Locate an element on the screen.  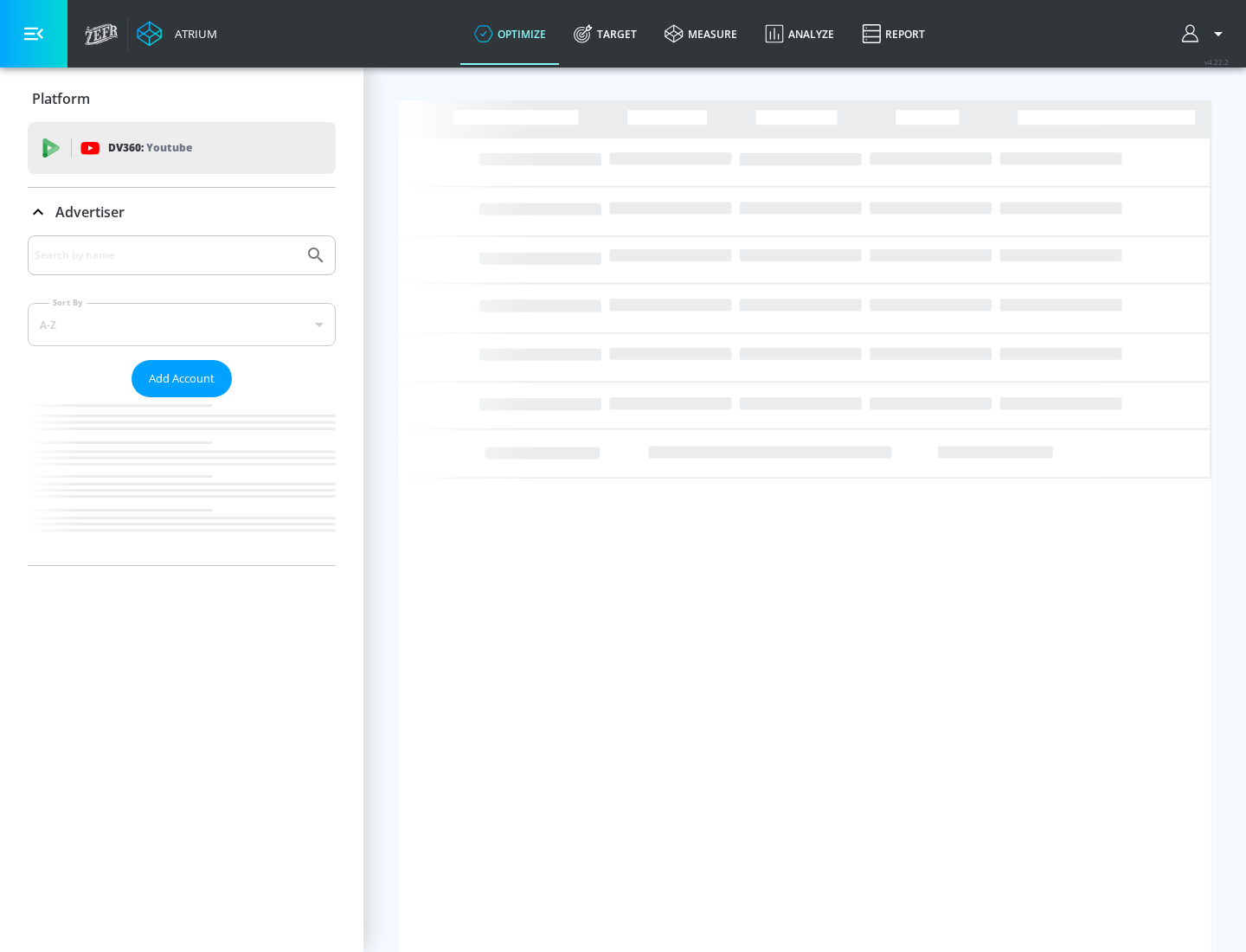
div: Atrium is located at coordinates (192, 34).